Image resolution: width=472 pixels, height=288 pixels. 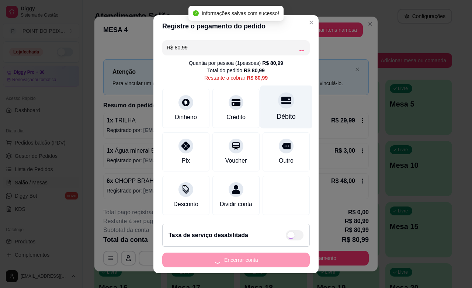 What do you see at coordinates (236, 161) in the screenshot?
I see `div: Voucher` at bounding box center [236, 161].